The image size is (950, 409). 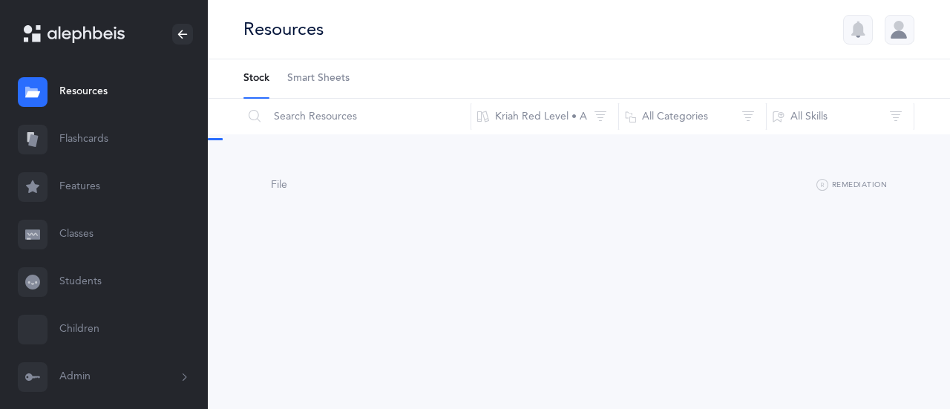 I want to click on button: Remediation, so click(x=852, y=186).